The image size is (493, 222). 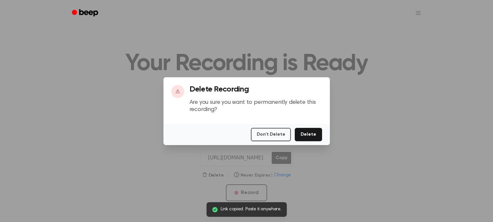 What do you see at coordinates (271, 135) in the screenshot?
I see `button: Don't Delete` at bounding box center [271, 135].